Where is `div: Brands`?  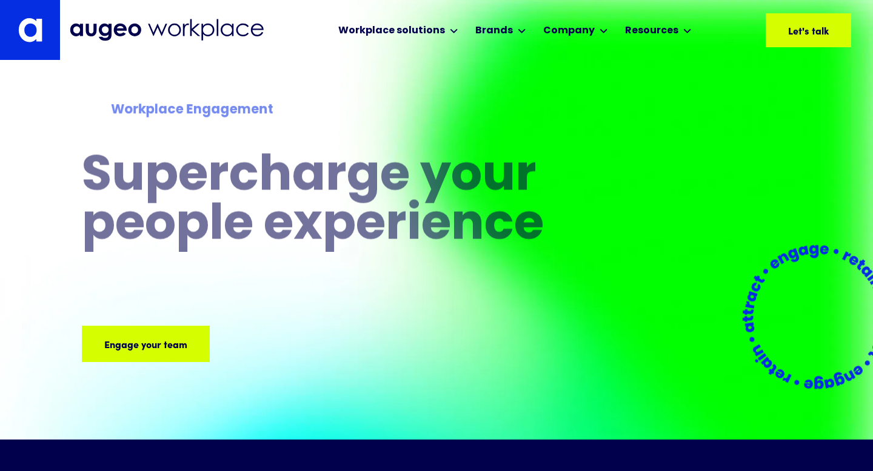 div: Brands is located at coordinates (494, 31).